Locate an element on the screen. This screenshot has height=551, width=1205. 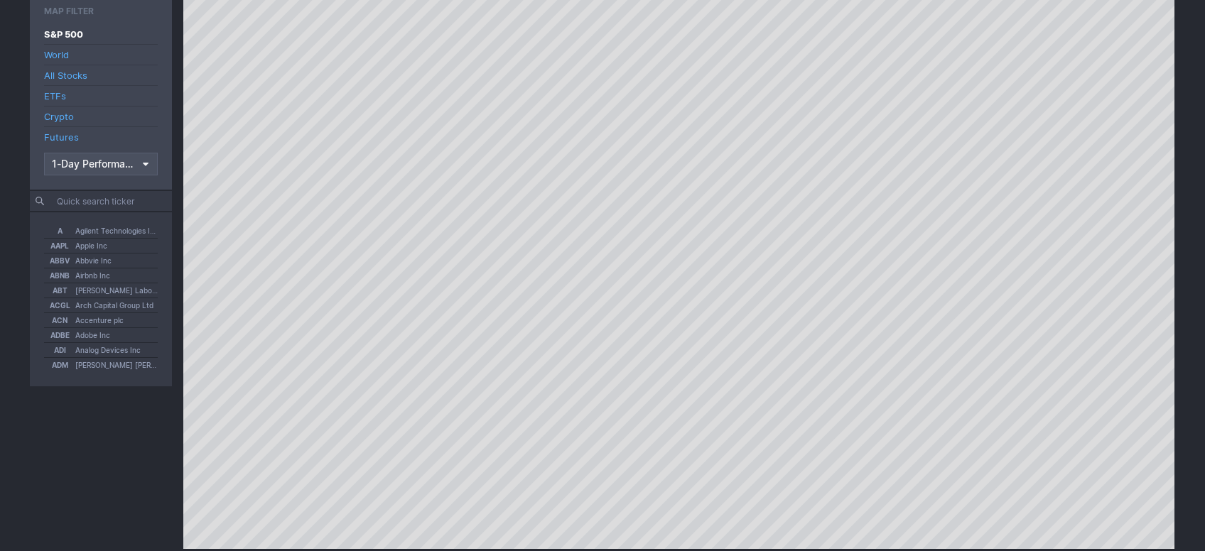
a: ETFs is located at coordinates (101, 96).